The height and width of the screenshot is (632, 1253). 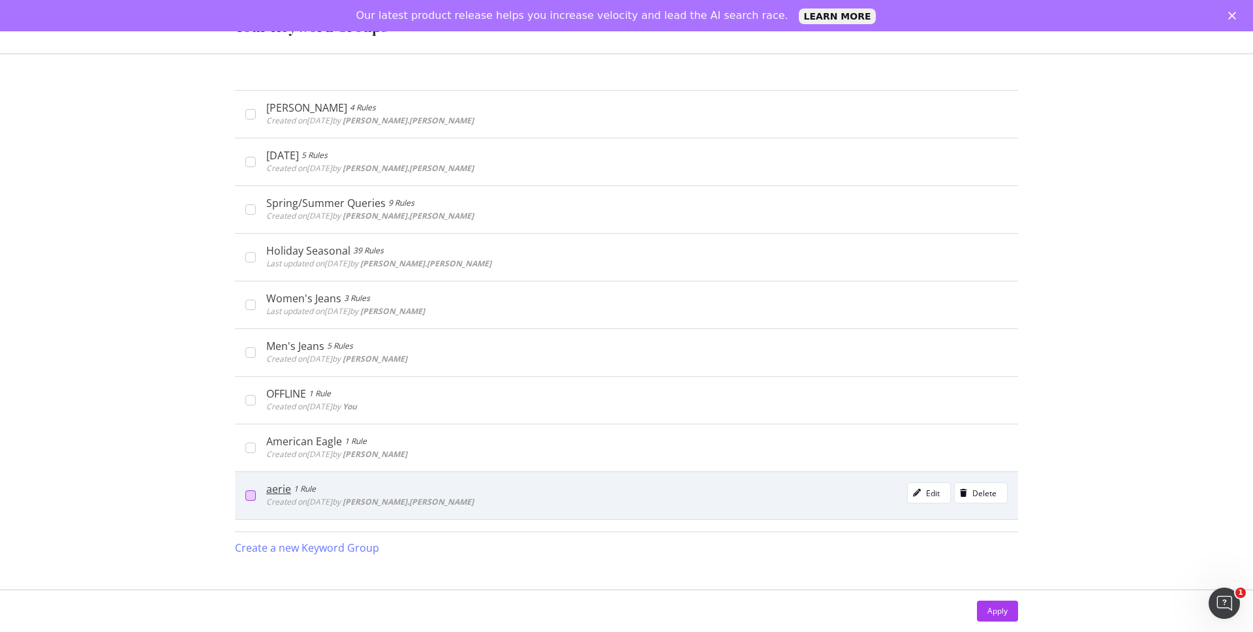 What do you see at coordinates (307, 548) in the screenshot?
I see `div: Create a new Keyword Group` at bounding box center [307, 548].